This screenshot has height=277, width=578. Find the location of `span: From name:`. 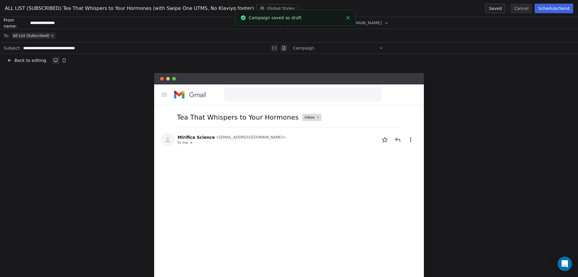

span: From name: is located at coordinates (16, 23).